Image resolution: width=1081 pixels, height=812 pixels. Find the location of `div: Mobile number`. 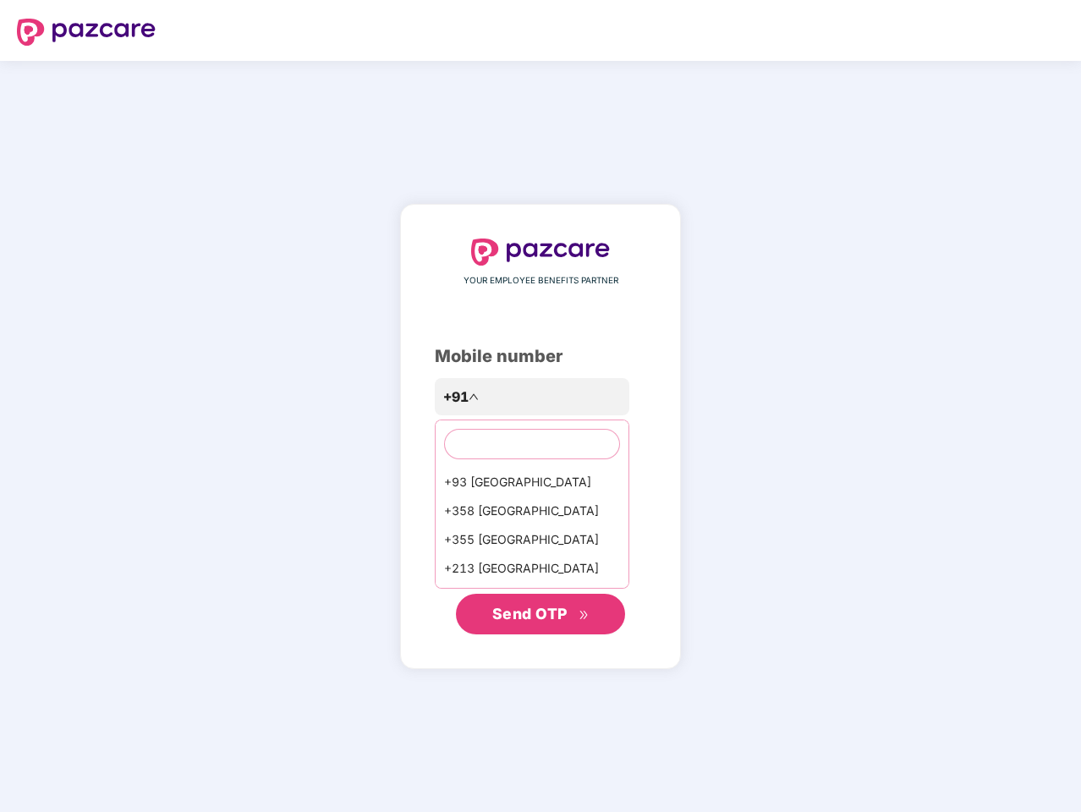

div: Mobile number is located at coordinates (541, 356).